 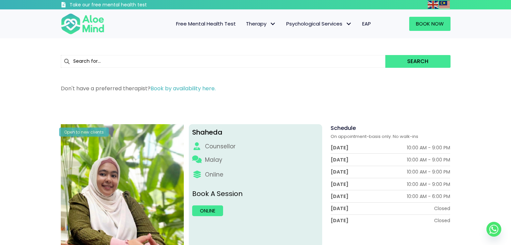 I want to click on div: Counsellor, so click(x=220, y=146).